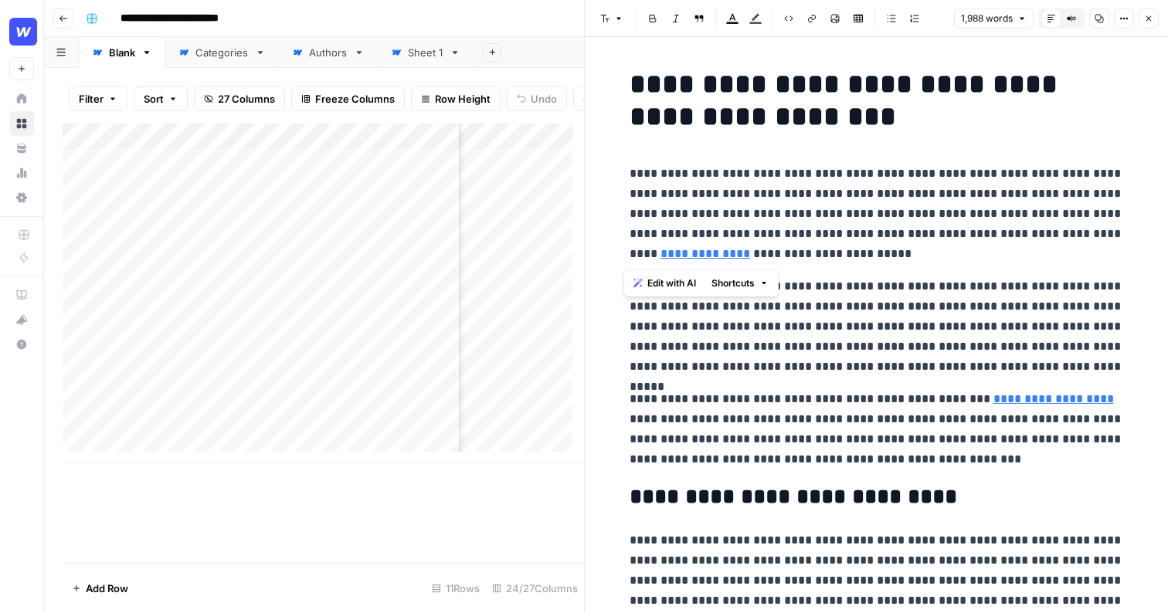 The width and height of the screenshot is (1168, 613). Describe the element at coordinates (239, 99) in the screenshot. I see `button: 27 Columns` at that location.